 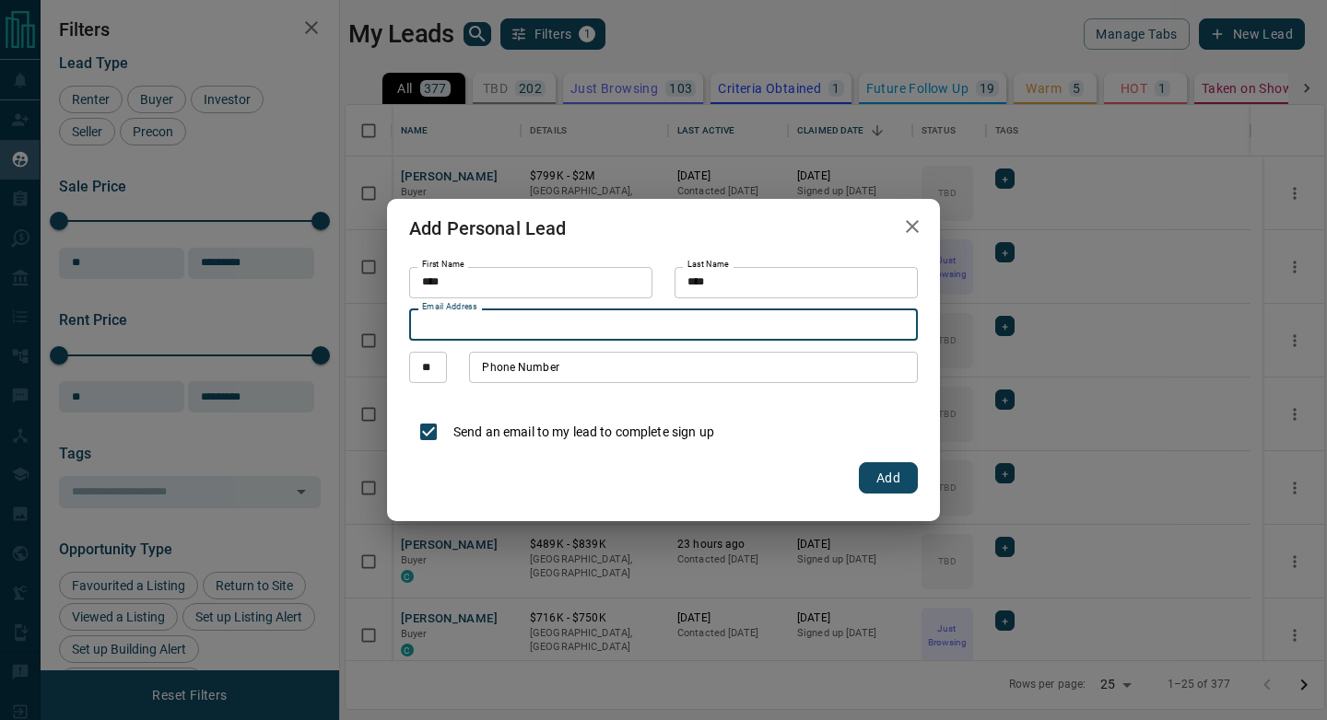 What do you see at coordinates (583, 432) in the screenshot?
I see `p: Send an email to my lead to complete sign up` at bounding box center [583, 432].